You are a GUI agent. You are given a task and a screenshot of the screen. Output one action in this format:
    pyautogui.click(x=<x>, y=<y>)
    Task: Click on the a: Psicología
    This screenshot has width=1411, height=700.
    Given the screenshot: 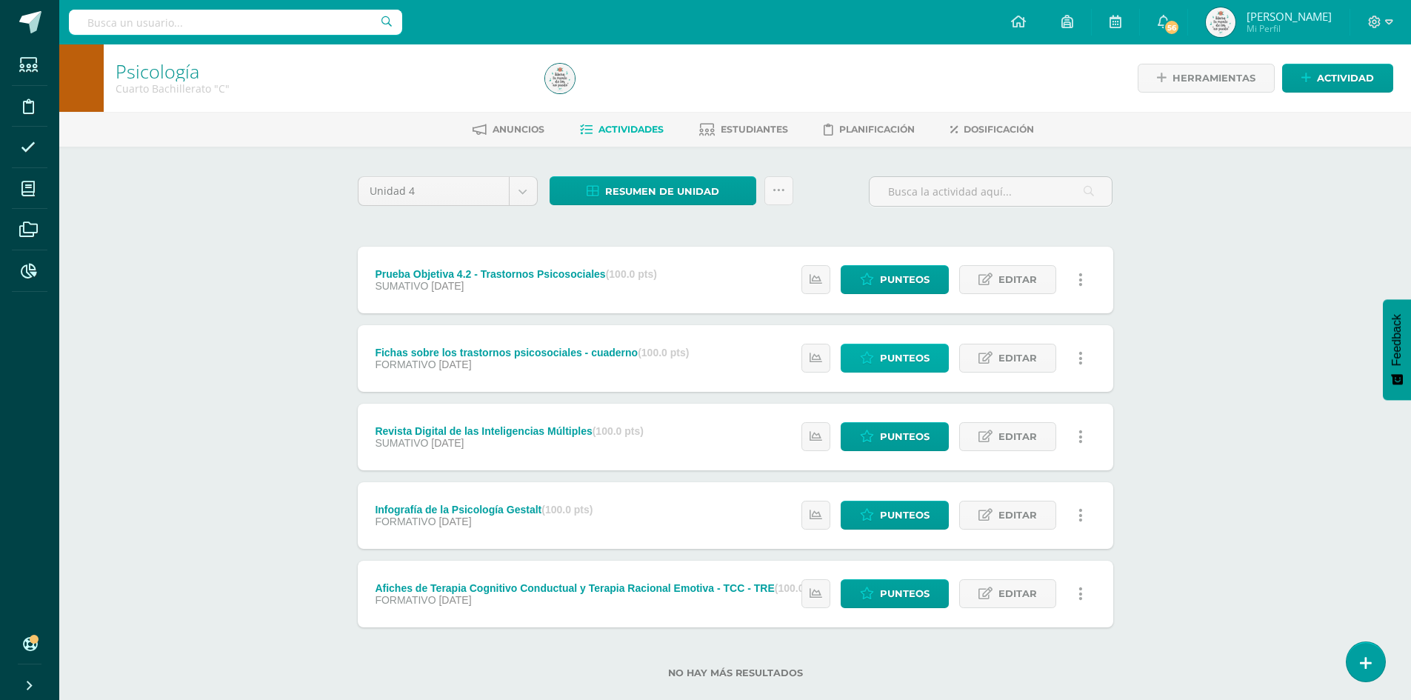 What is the action you would take?
    pyautogui.click(x=157, y=71)
    